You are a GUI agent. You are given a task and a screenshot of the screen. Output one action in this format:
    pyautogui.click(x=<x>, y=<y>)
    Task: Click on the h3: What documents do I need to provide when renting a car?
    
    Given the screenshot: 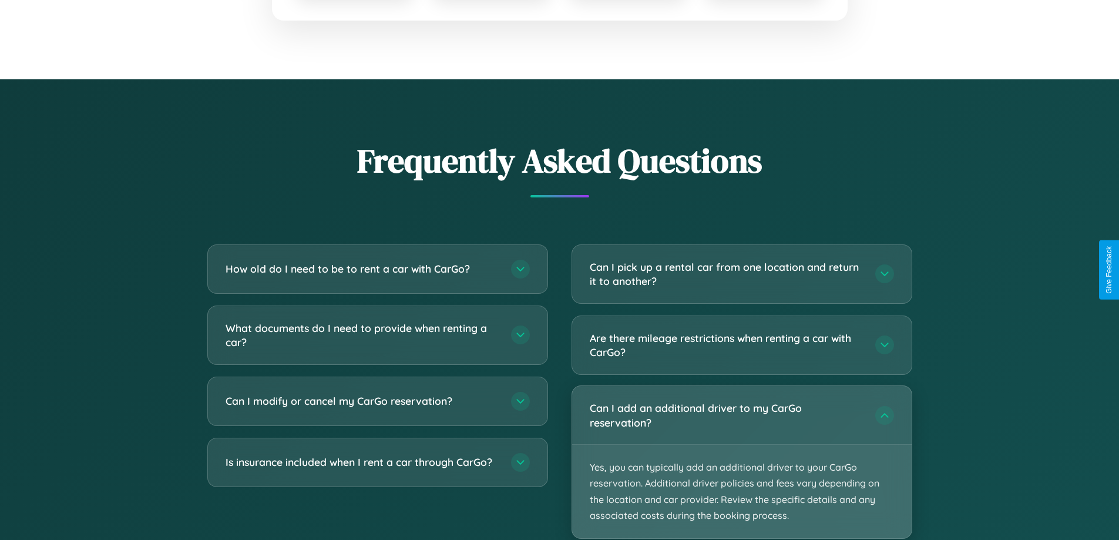 What is the action you would take?
    pyautogui.click(x=362, y=335)
    